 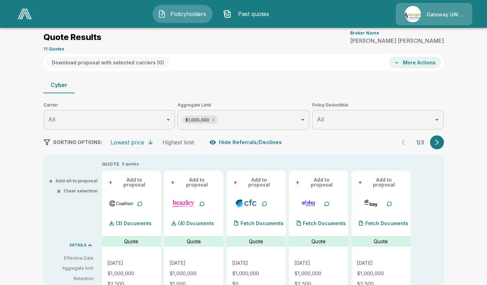 What do you see at coordinates (420, 142) in the screenshot?
I see `p: 1 / 3` at bounding box center [420, 142].